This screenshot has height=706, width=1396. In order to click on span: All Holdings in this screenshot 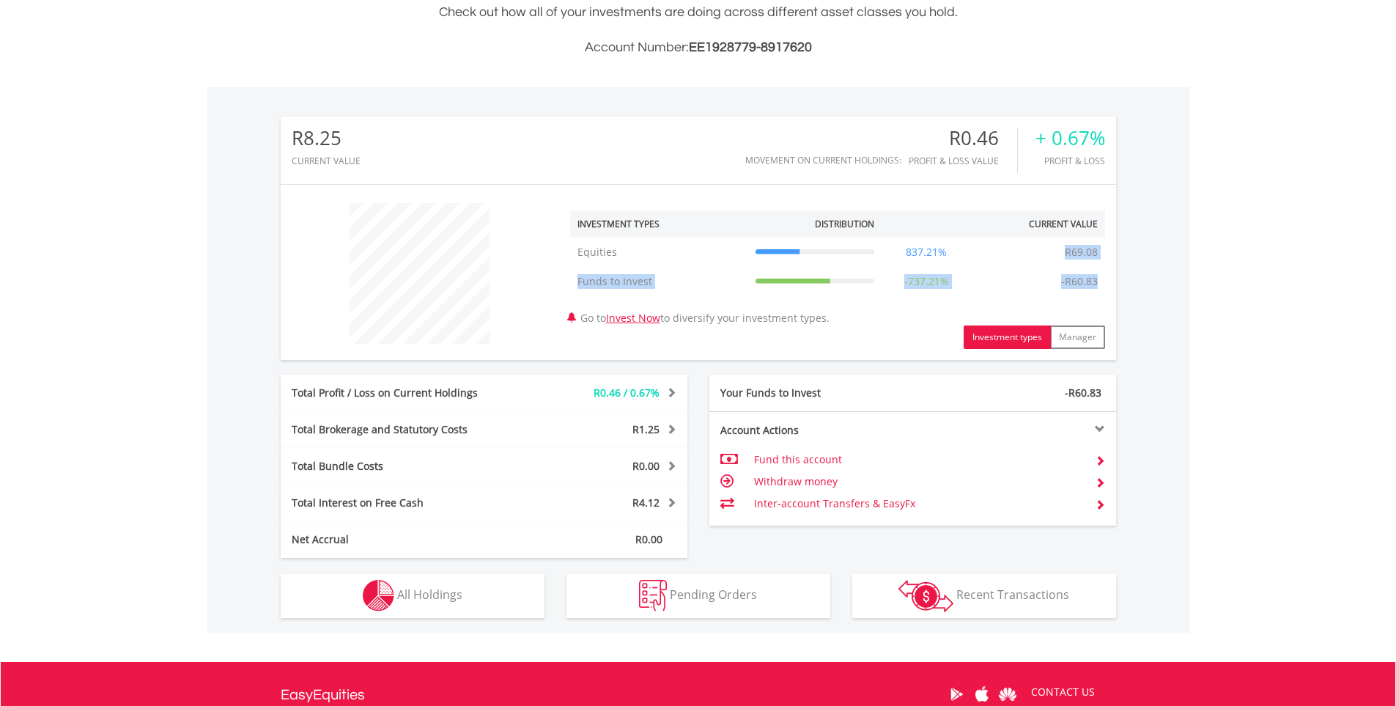, I will do `click(429, 594)`.